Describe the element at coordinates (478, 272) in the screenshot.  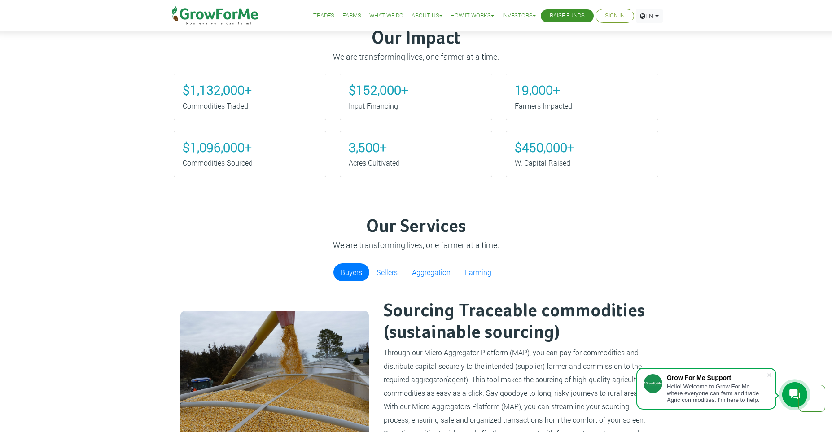
I see `a: Farming` at that location.